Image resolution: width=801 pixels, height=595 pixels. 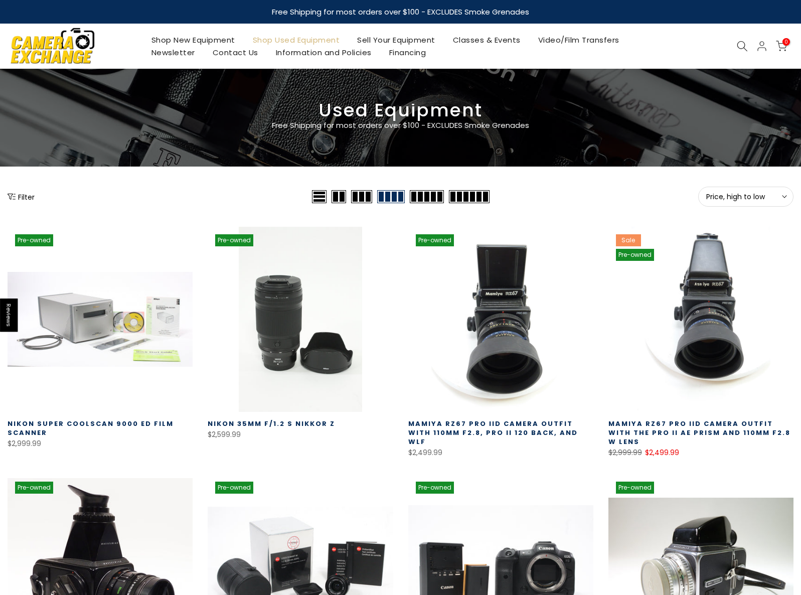 What do you see at coordinates (300, 434) in the screenshot?
I see `div: $2,599.99` at bounding box center [300, 434].